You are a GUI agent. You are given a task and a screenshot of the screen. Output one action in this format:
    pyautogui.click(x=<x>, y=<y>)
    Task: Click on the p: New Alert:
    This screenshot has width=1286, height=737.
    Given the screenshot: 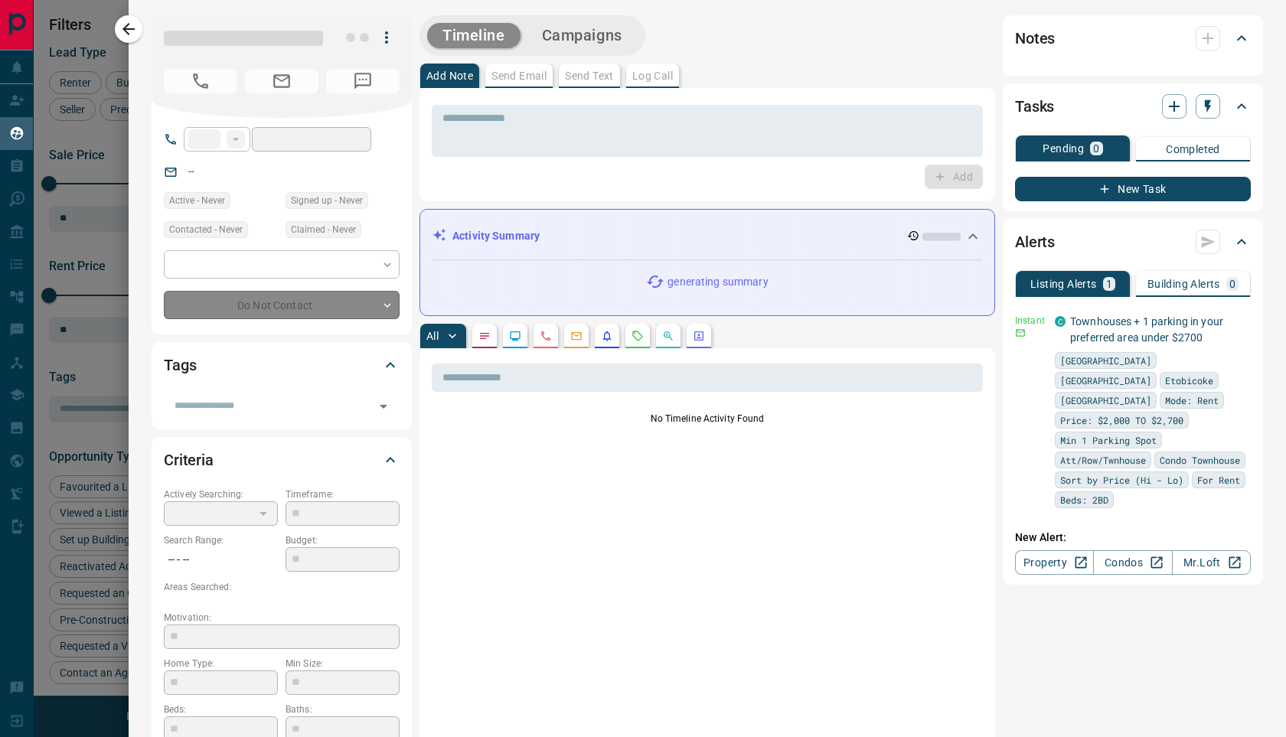 What is the action you would take?
    pyautogui.click(x=1133, y=537)
    